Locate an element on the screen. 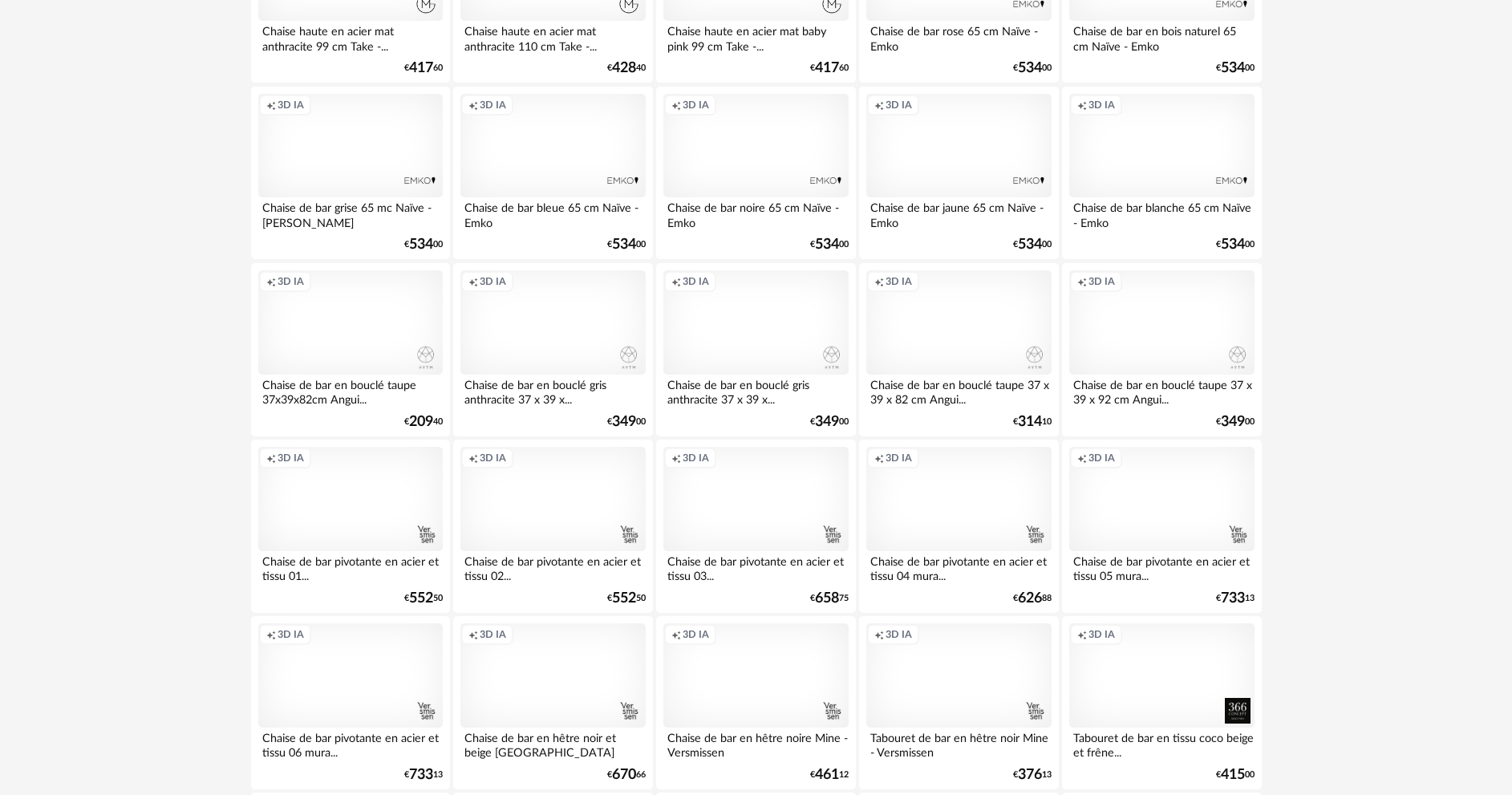 This screenshot has height=795, width=1512. div: Chaise de bar pivotante en acier et tissu 01... is located at coordinates (350, 567).